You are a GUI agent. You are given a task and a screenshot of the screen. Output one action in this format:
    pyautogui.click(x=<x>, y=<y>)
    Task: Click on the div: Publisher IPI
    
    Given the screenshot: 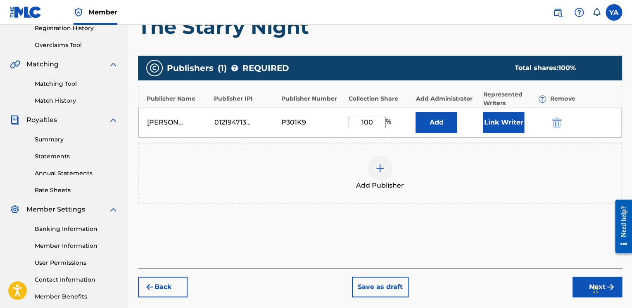 What is the action you would take?
    pyautogui.click(x=245, y=99)
    